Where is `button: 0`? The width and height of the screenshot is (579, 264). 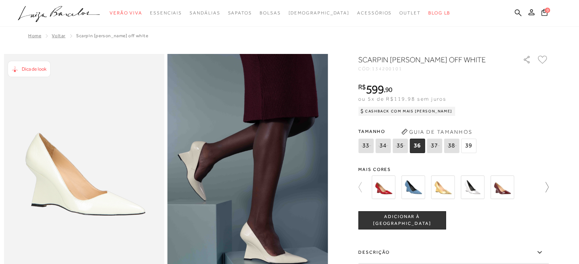 button: 0 is located at coordinates (544, 13).